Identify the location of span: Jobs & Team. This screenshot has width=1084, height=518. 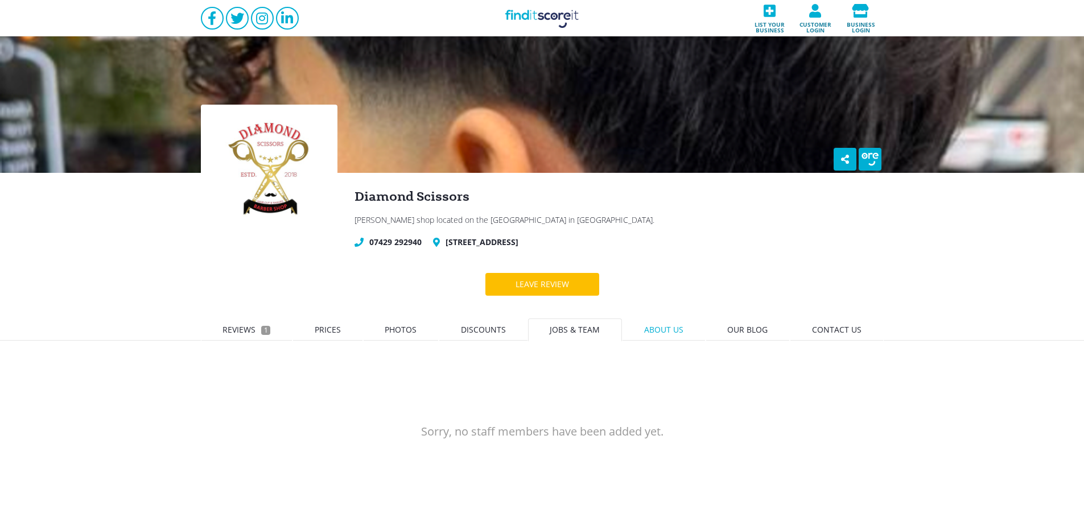
(575, 329).